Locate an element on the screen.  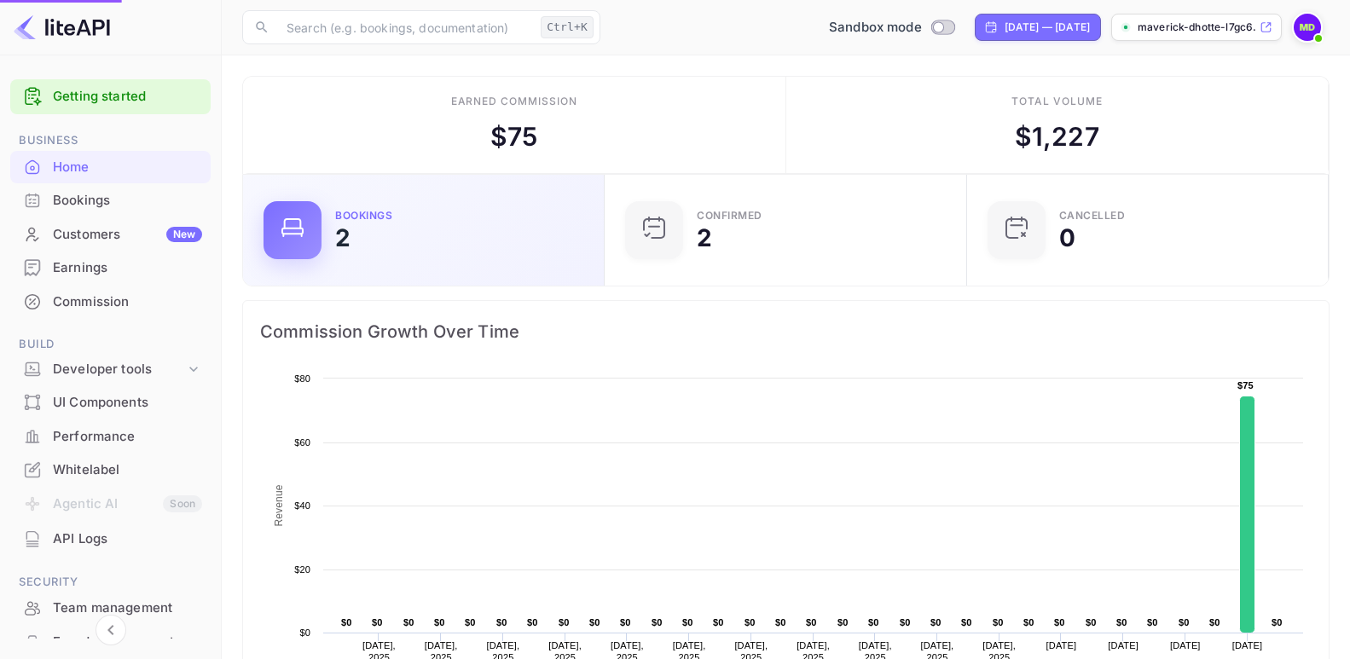
img: LiteAPI logo is located at coordinates (61, 27).